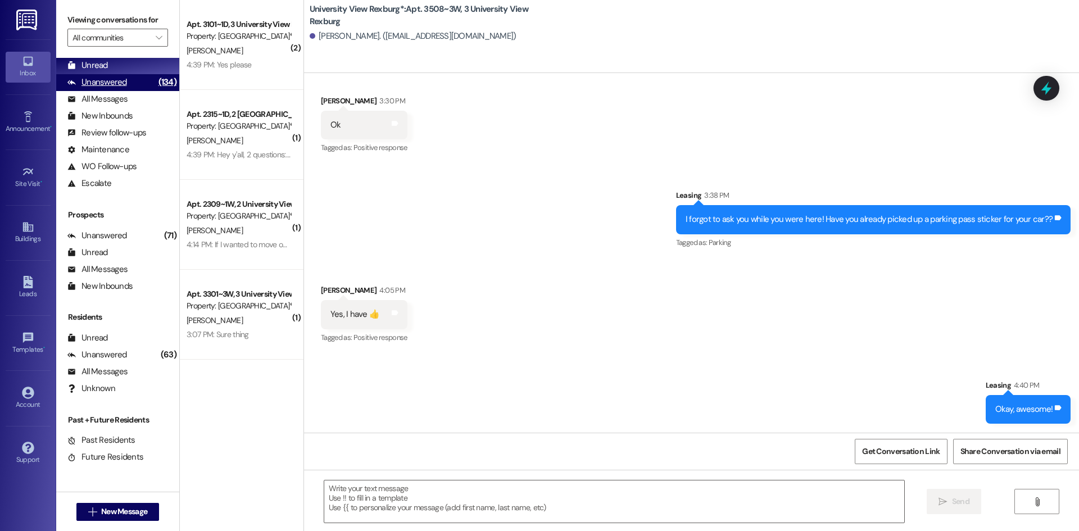 Image resolution: width=1079 pixels, height=531 pixels. Describe the element at coordinates (28, 288) in the screenshot. I see `a: Leads` at that location.